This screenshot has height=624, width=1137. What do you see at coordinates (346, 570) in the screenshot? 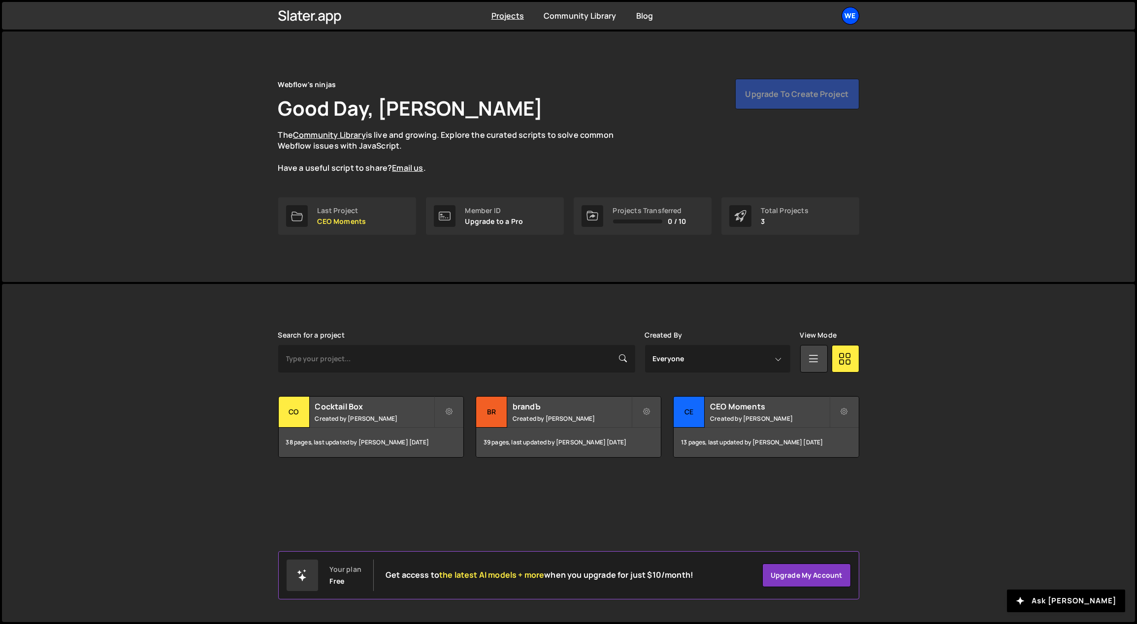
I see `div: Your plan` at bounding box center [346, 570].